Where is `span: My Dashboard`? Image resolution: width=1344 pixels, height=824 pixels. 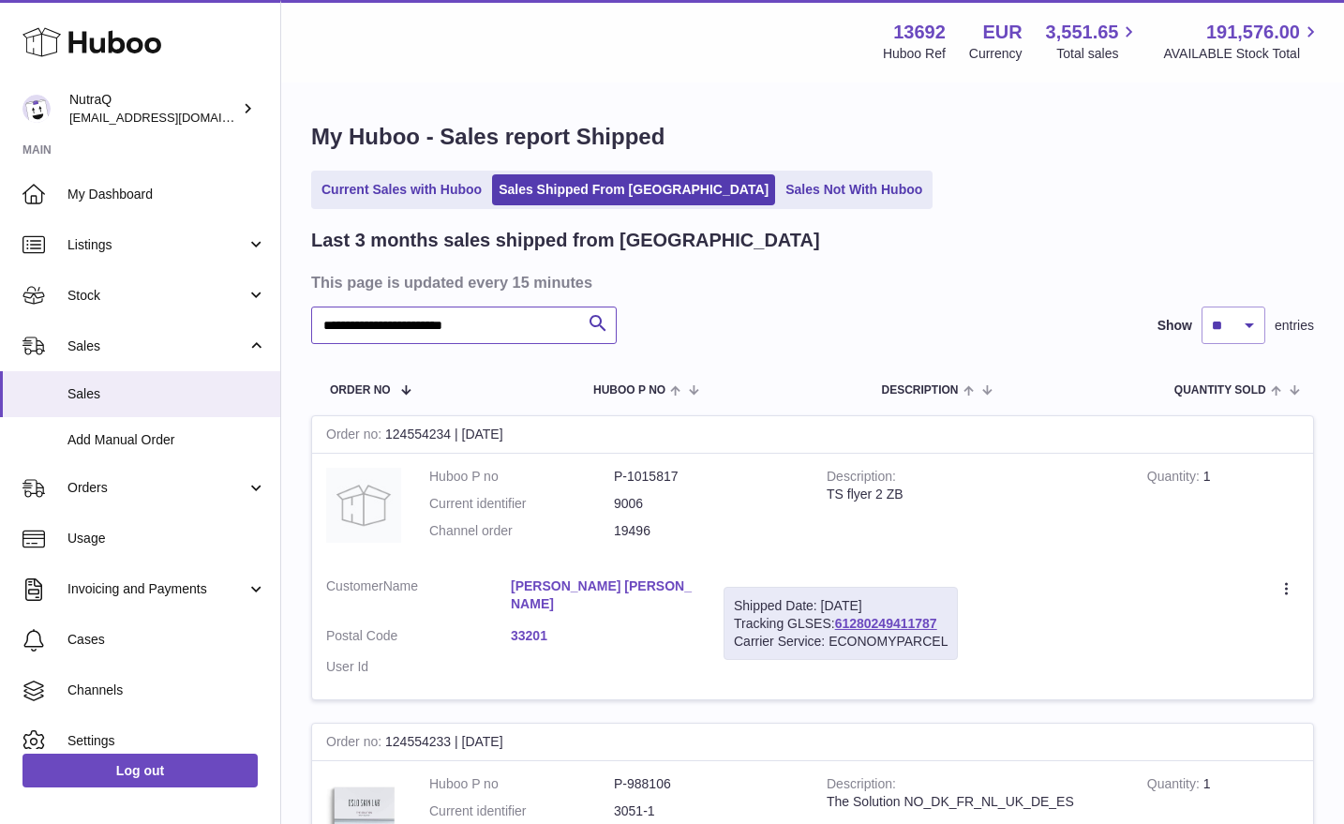 span: My Dashboard is located at coordinates (167, 194).